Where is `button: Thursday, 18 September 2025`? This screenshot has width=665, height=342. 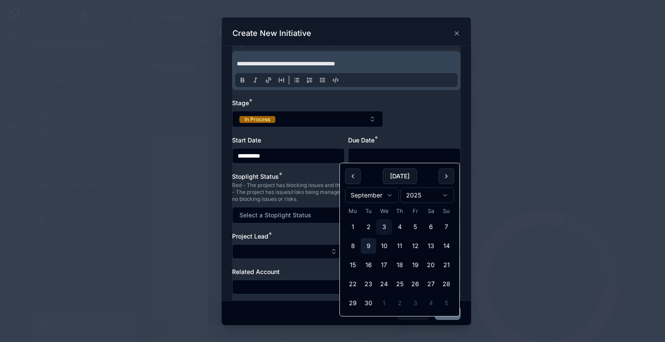
button: Thursday, 18 September 2025 is located at coordinates (399, 265).